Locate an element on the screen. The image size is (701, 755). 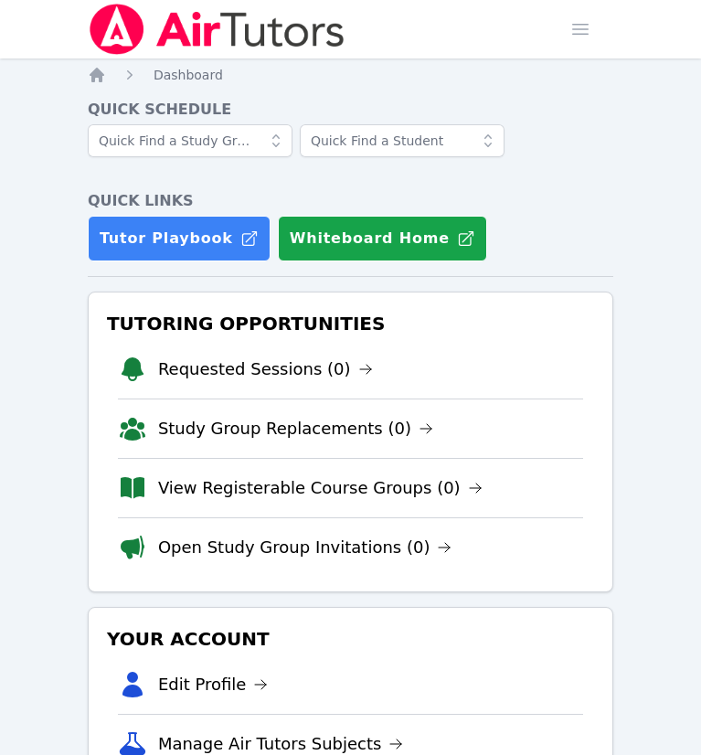
h3: Tutoring Opportunities is located at coordinates (350, 324).